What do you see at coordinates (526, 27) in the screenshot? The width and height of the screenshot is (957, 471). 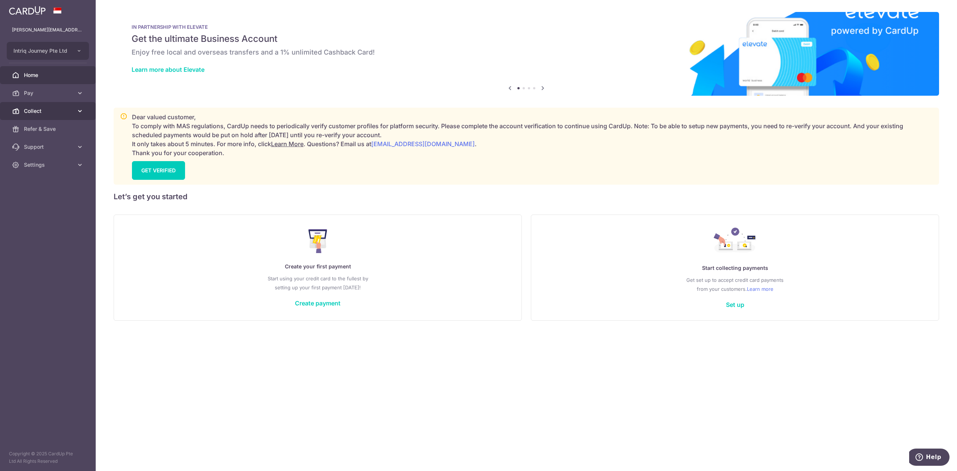 I see `p: IN PARTNERSHIP WITH ELEVATE` at bounding box center [526, 27].